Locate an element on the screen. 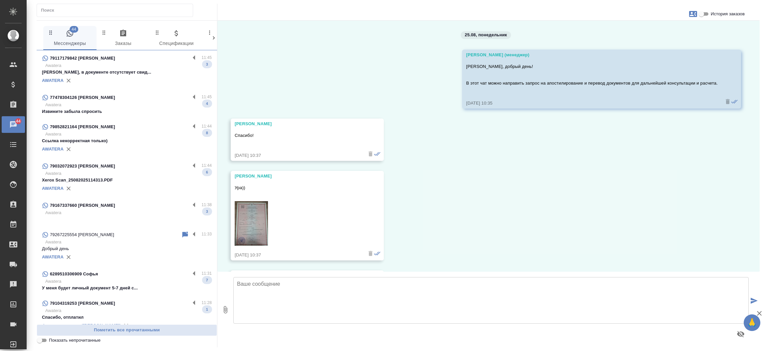 The width and height of the screenshot is (767, 351). span: История заказов is located at coordinates (728, 14).